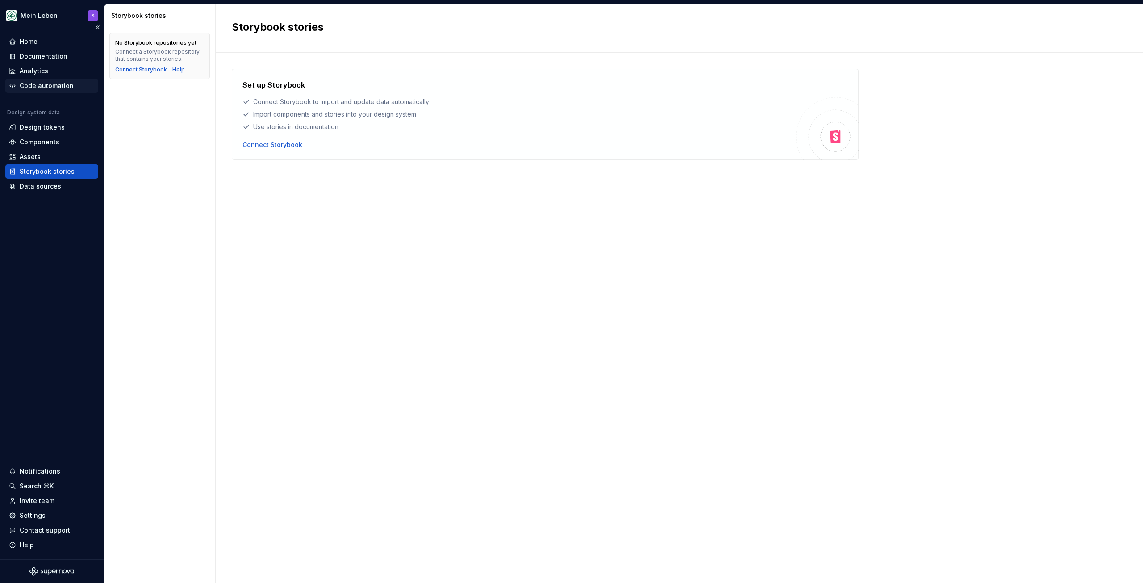 Image resolution: width=1143 pixels, height=583 pixels. What do you see at coordinates (97, 27) in the screenshot?
I see `button: Collapse sidebar` at bounding box center [97, 27].